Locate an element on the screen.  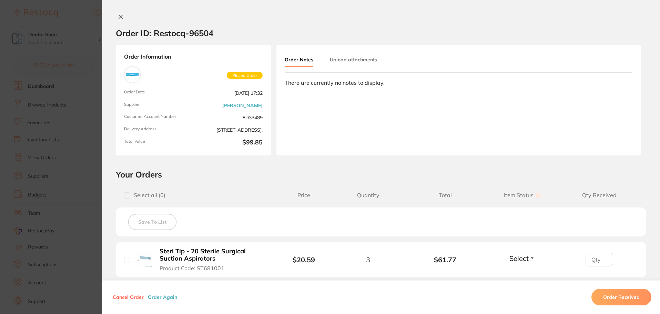
button: Upload attachments is located at coordinates (353, 60).